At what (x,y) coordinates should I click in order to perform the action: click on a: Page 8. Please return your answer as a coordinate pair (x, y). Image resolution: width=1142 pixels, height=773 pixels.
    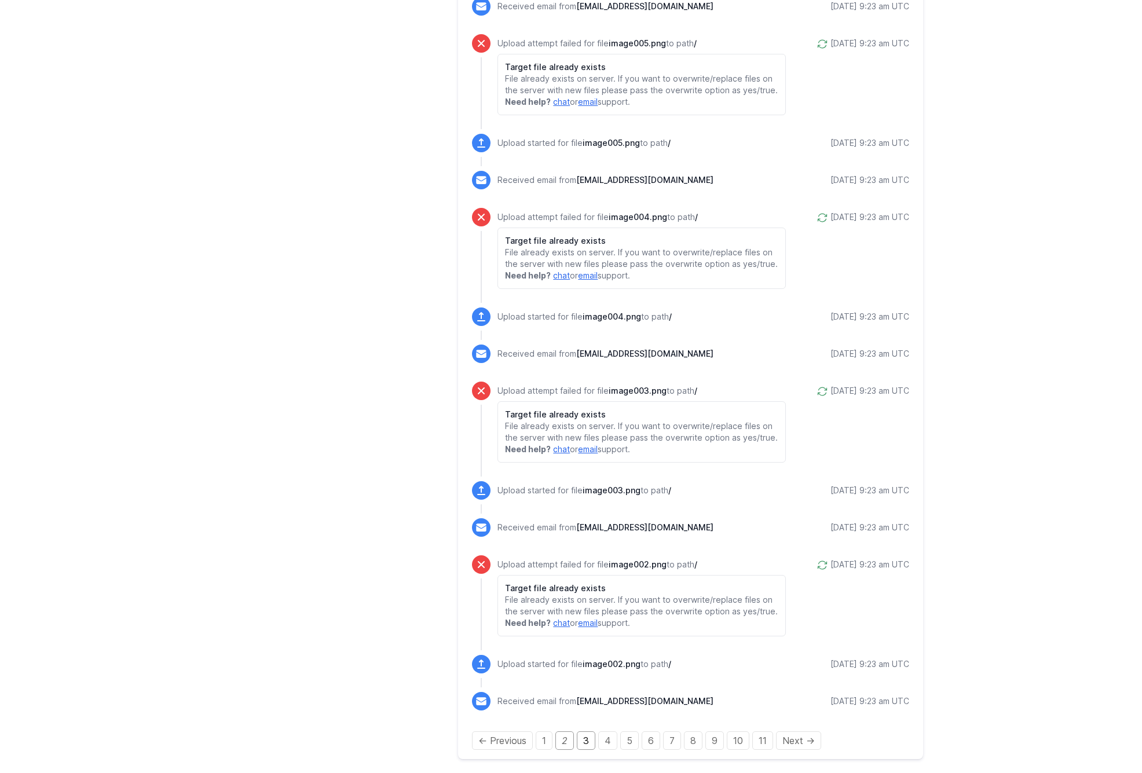
    Looking at the image, I should click on (693, 741).